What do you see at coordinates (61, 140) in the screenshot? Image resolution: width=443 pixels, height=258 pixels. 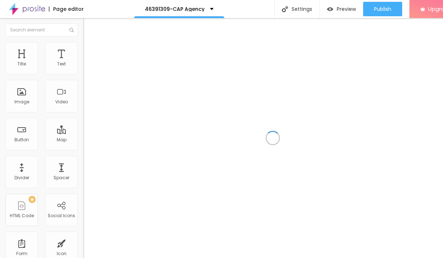 I see `div: Map` at bounding box center [61, 140].